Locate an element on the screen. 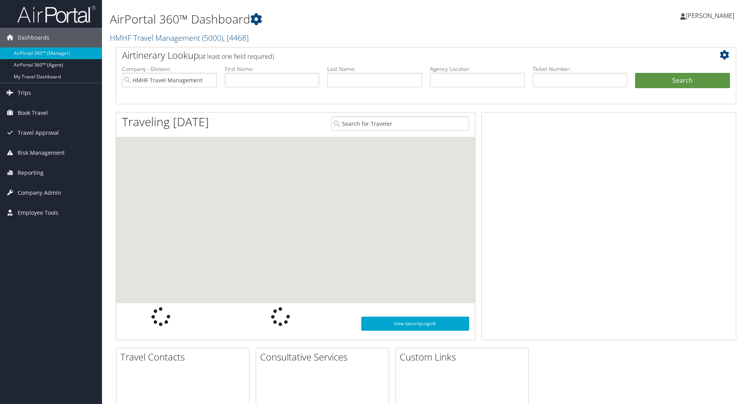 This screenshot has width=750, height=404. span: , [ 4468 ] is located at coordinates (236, 38).